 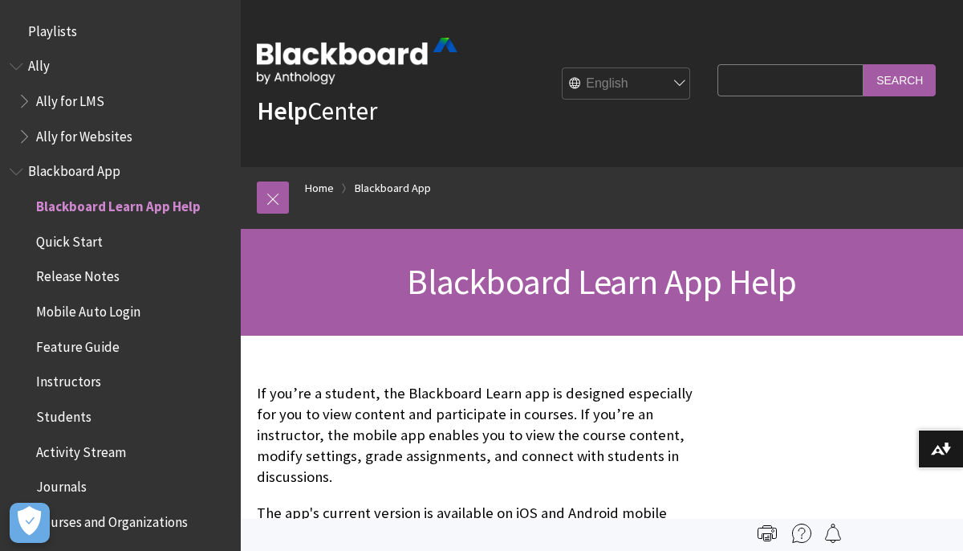 What do you see at coordinates (78, 343) in the screenshot?
I see `span: Feature Guide` at bounding box center [78, 343].